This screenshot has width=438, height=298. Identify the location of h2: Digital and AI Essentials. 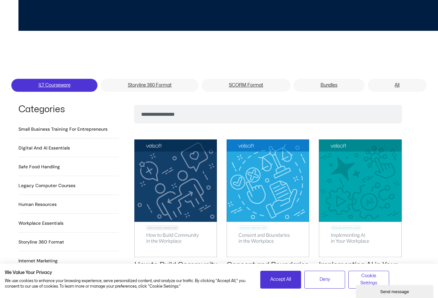
(44, 148).